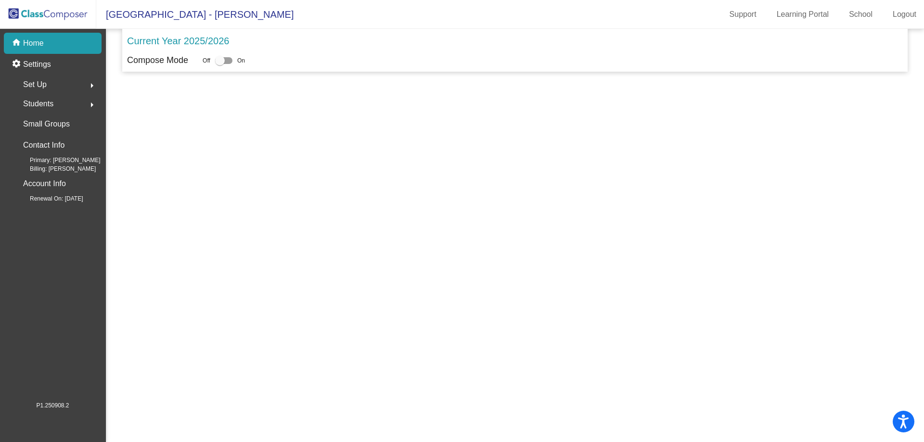 The image size is (924, 442). What do you see at coordinates (46, 124) in the screenshot?
I see `p: Small Groups` at bounding box center [46, 124].